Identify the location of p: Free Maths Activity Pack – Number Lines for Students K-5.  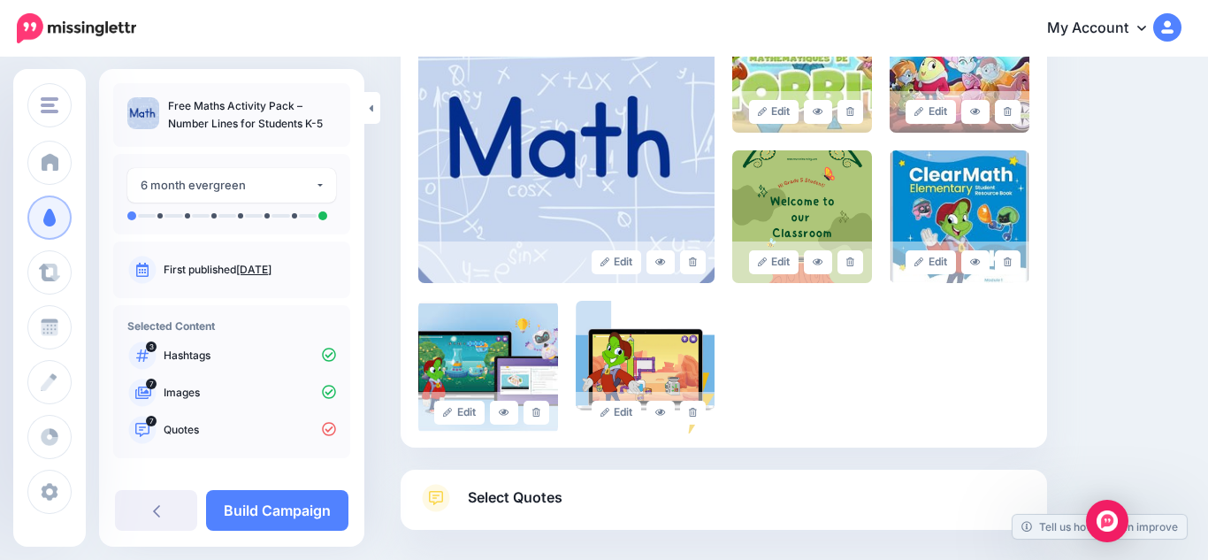
(252, 115).